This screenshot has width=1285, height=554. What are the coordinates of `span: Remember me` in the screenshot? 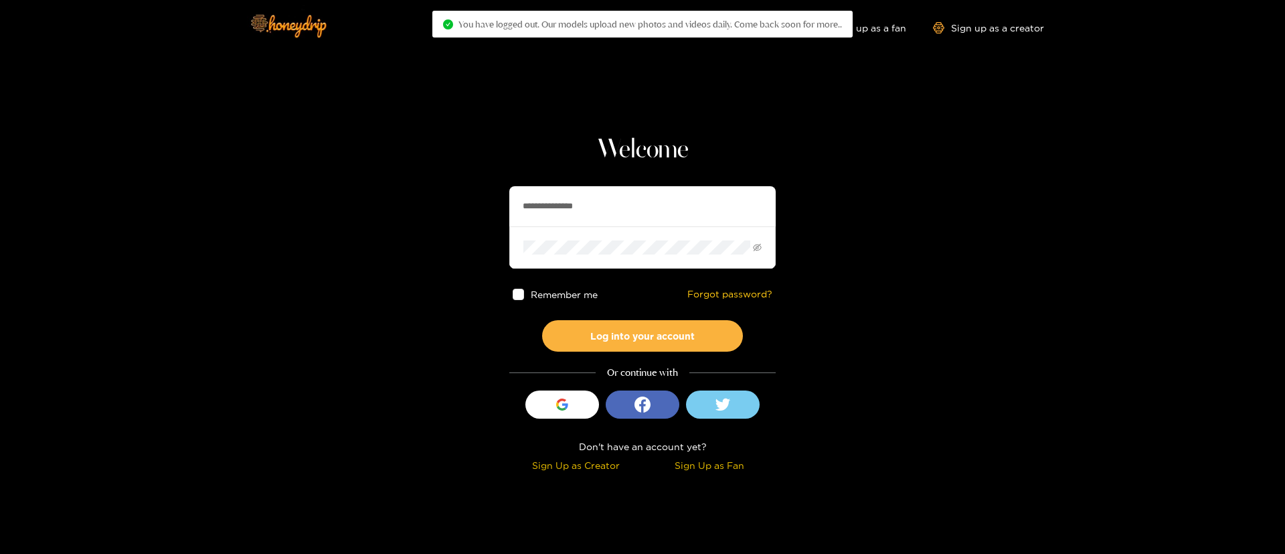 It's located at (564, 294).